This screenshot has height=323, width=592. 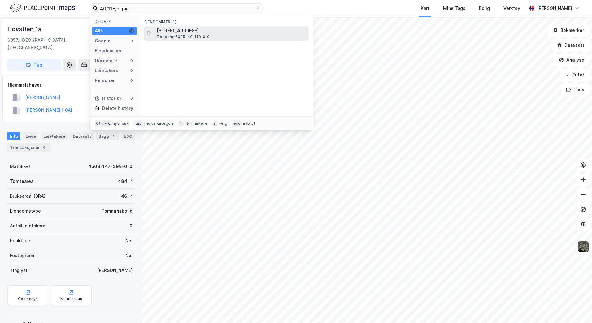 What do you see at coordinates (249, 124) in the screenshot?
I see `div: avbryt` at bounding box center [249, 124].